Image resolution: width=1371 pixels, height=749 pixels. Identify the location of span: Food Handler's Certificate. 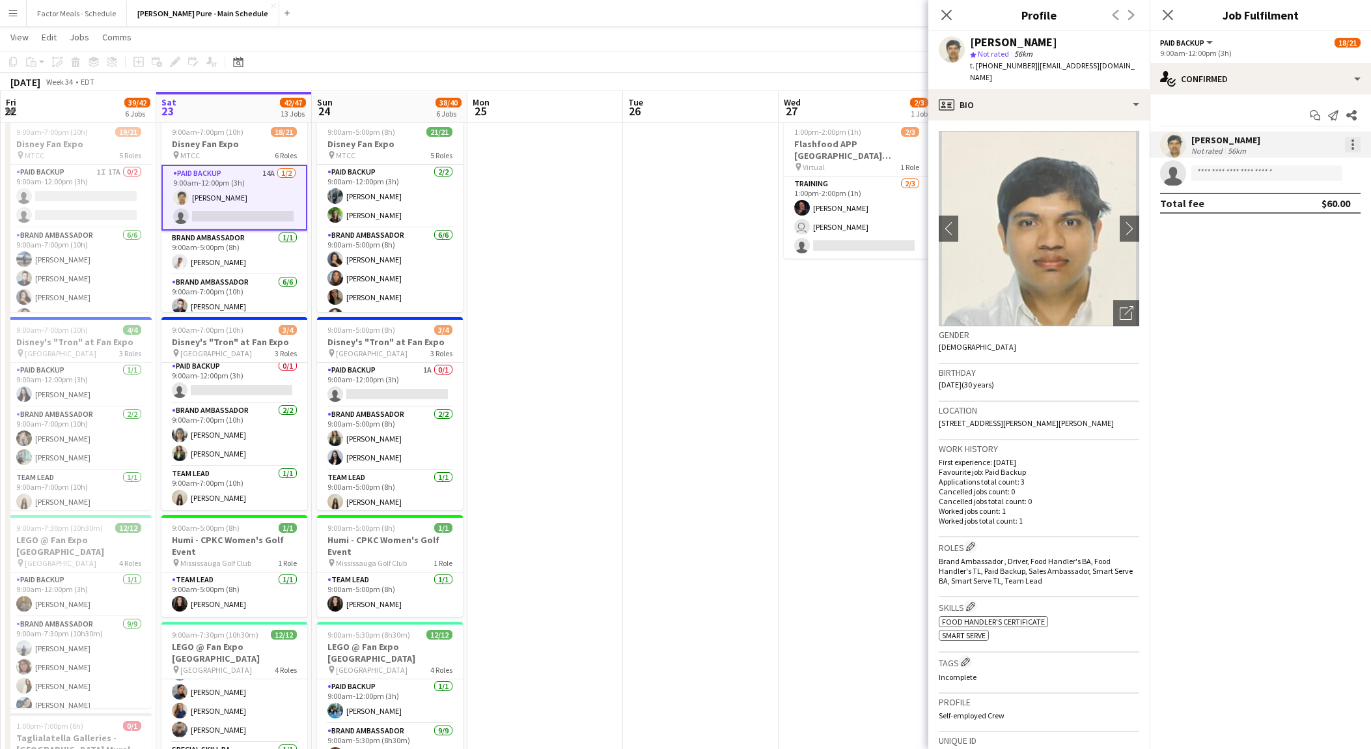
(993, 621).